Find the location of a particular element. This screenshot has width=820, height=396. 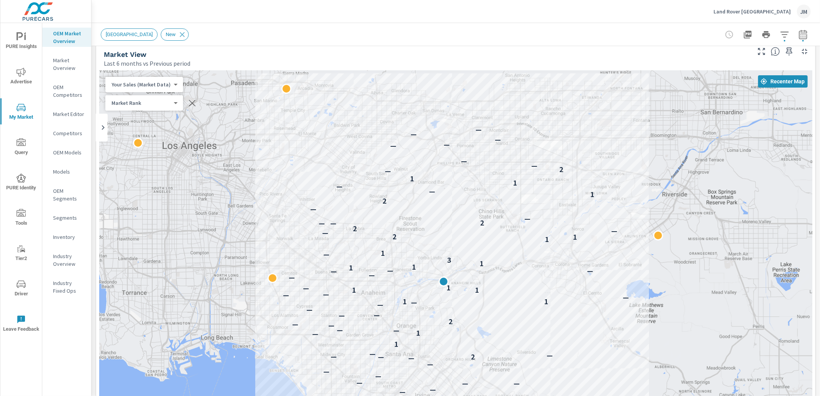

span: New is located at coordinates (171, 34).